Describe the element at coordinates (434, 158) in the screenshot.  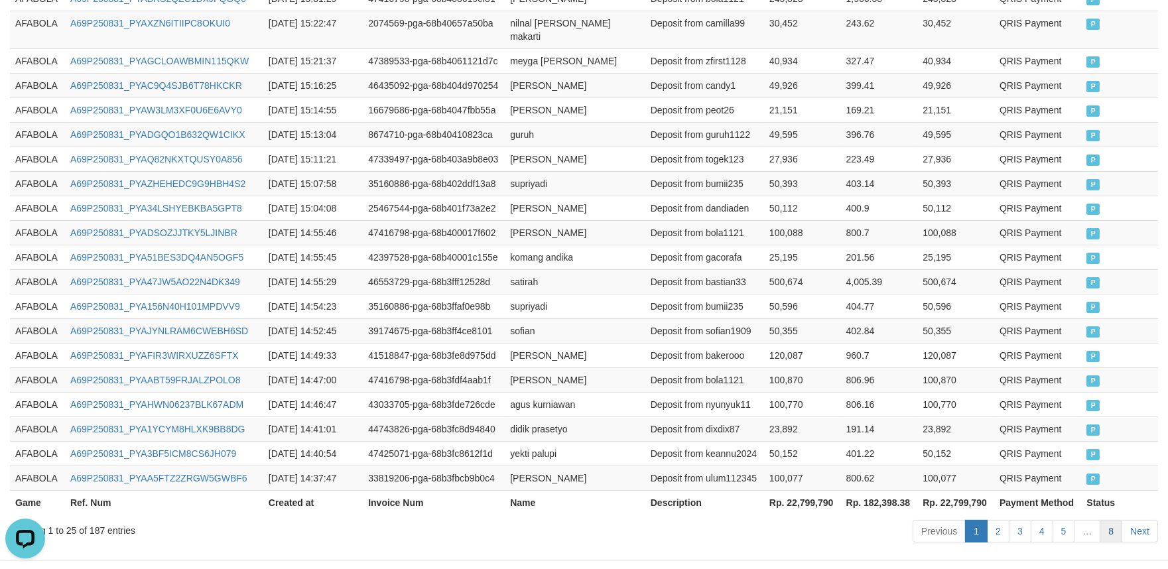
I see `td: 47339497-pga-68b403a9b8e03` at that location.